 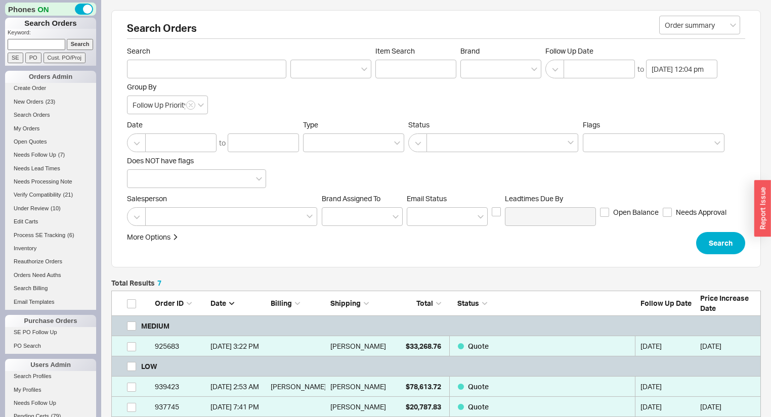 I want to click on div: 9/11/25 2:53 AM, so click(x=238, y=387).